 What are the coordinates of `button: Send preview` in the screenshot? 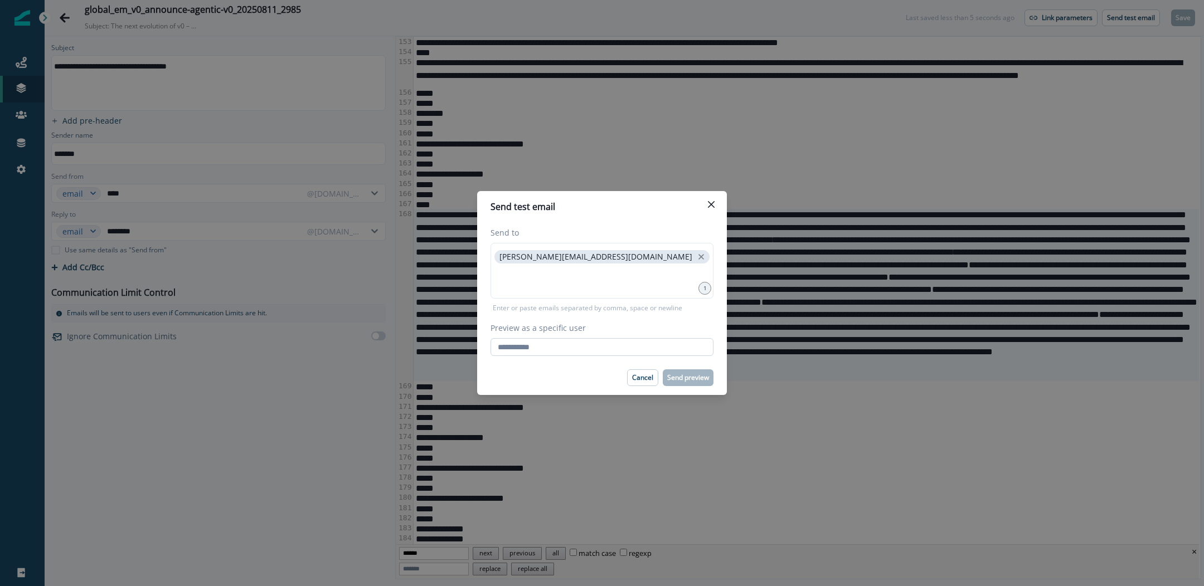 It's located at (688, 378).